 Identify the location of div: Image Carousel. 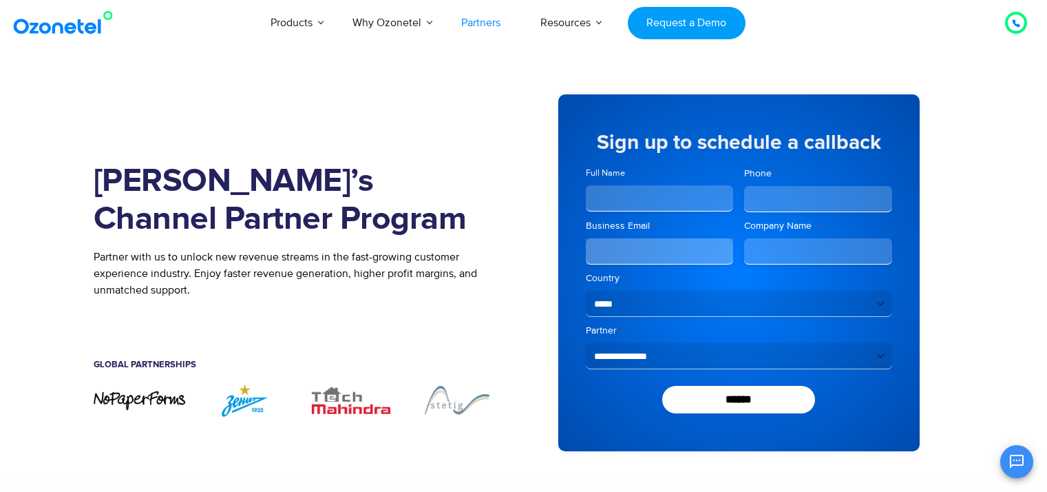
(298, 399).